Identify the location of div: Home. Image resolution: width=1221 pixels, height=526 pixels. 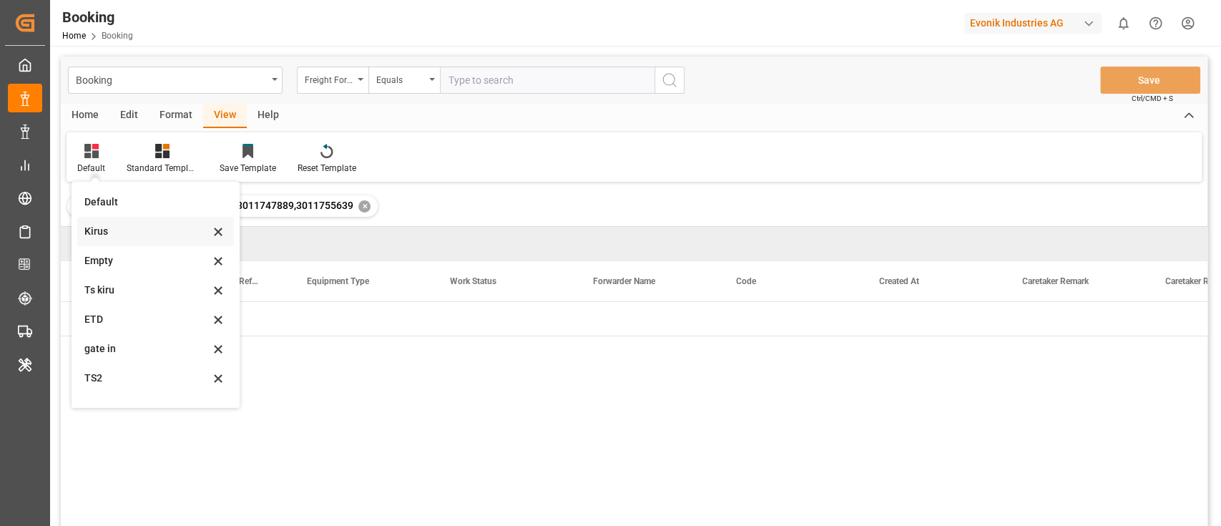
(85, 116).